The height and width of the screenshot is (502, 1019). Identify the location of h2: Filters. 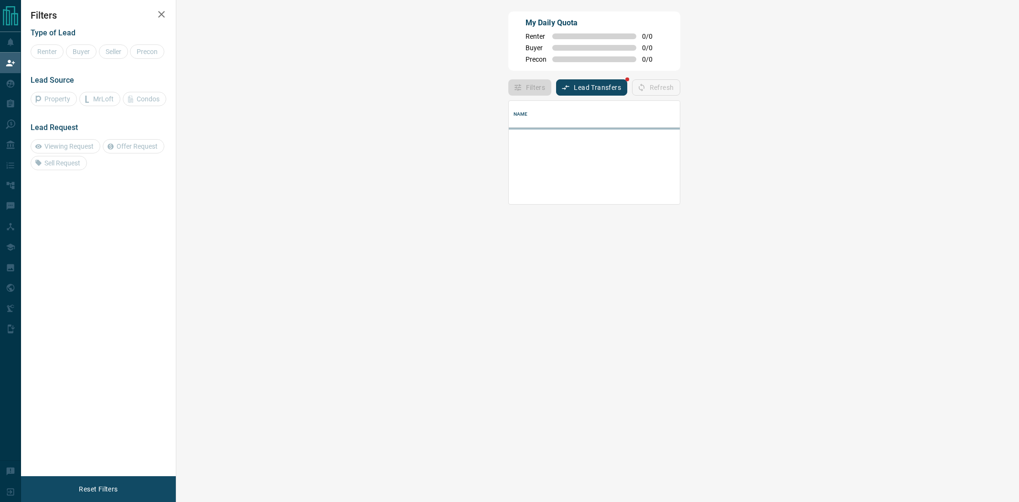
(98, 15).